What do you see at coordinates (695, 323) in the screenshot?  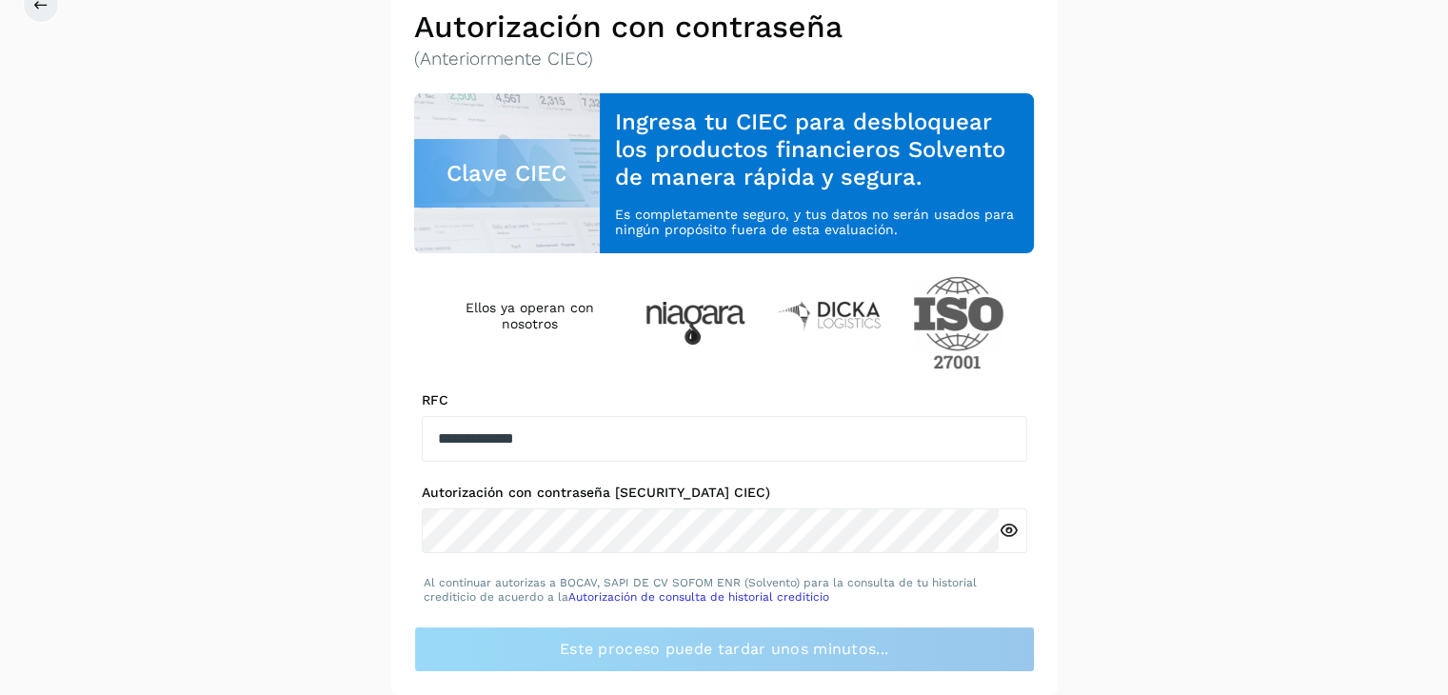 I see `img: Niagara` at bounding box center [695, 323].